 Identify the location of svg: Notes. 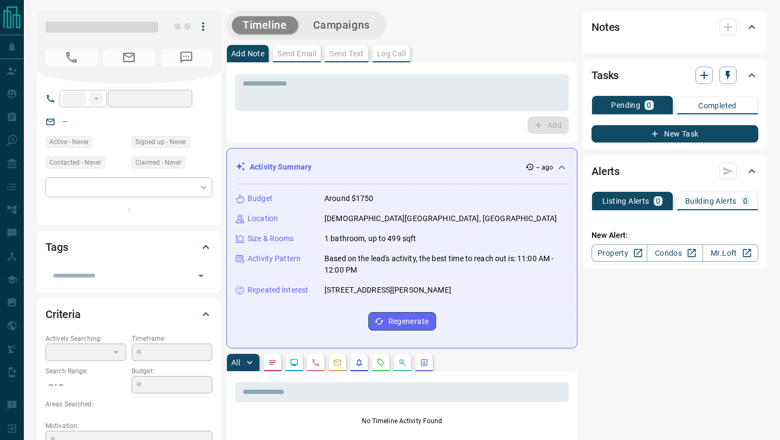
(272, 362).